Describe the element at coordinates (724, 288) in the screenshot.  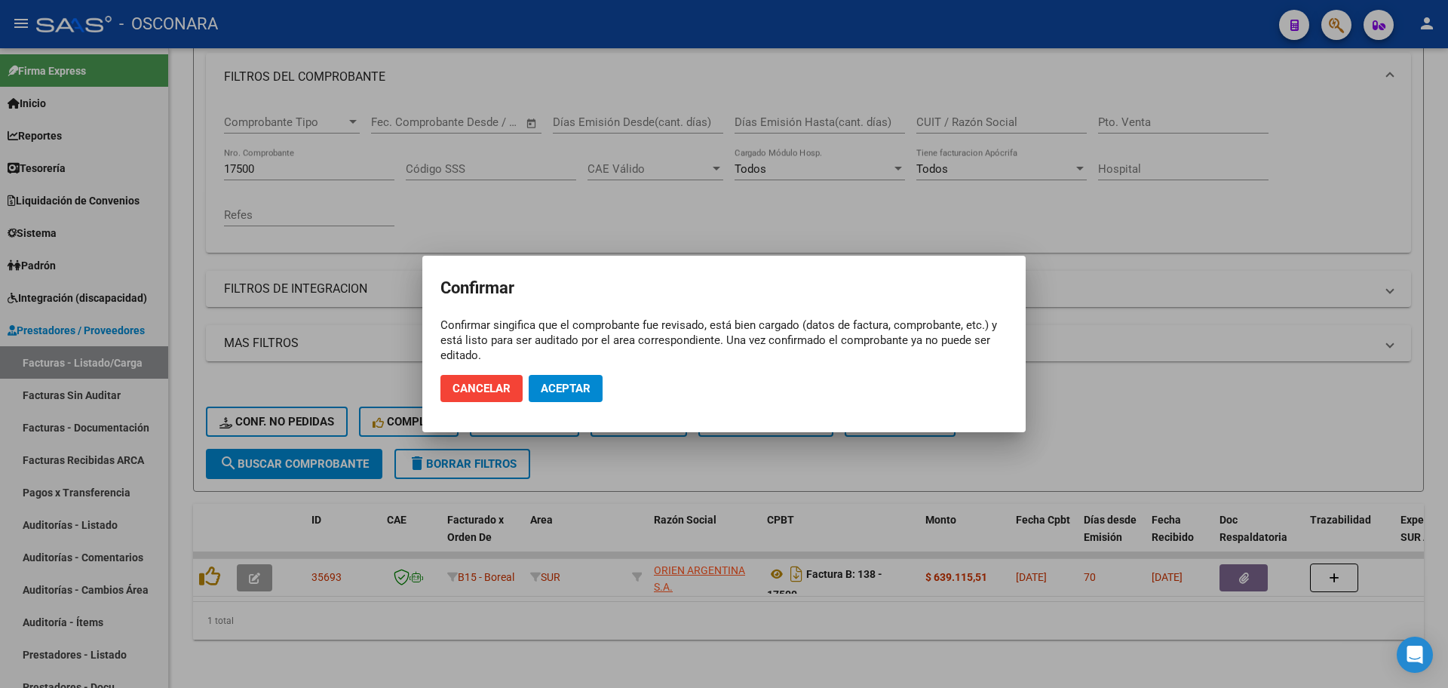
I see `h2: Confirmar` at that location.